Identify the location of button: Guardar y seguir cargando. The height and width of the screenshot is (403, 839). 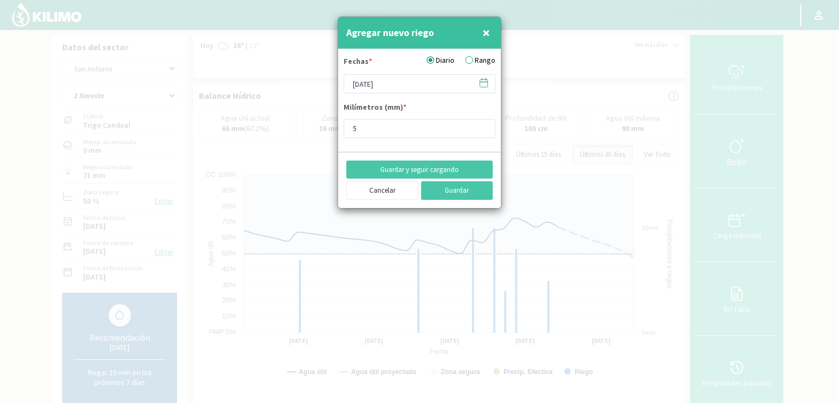
(419, 170).